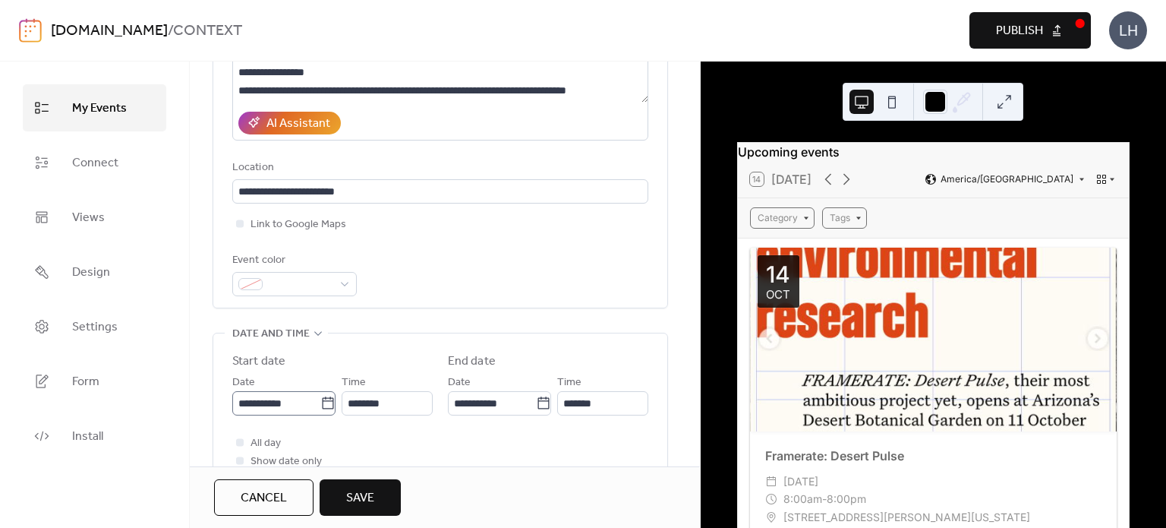 Image resolution: width=1166 pixels, height=528 pixels. Describe the element at coordinates (263, 497) in the screenshot. I see `a: Cancel` at that location.